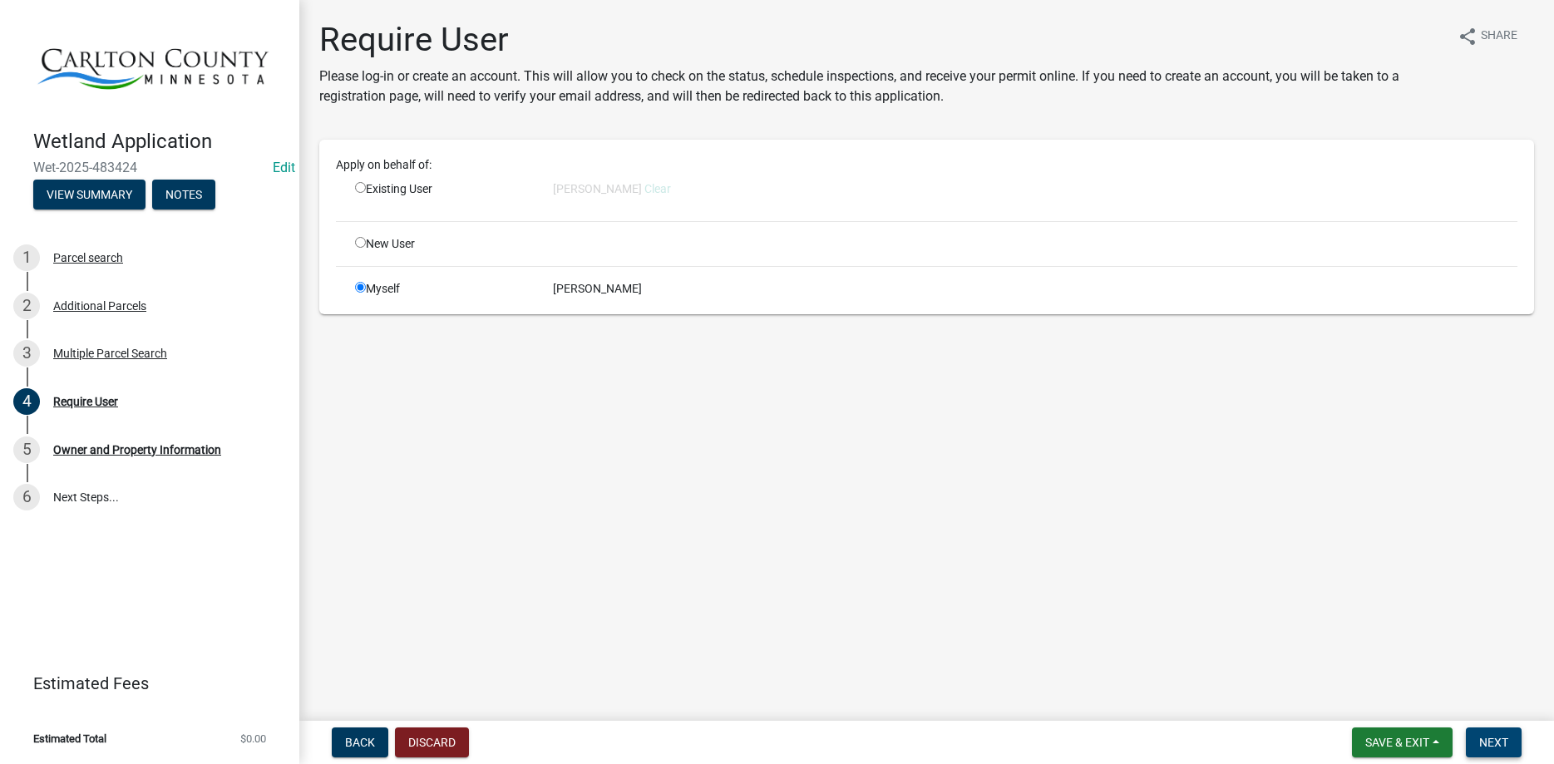 The height and width of the screenshot is (764, 1554). Describe the element at coordinates (1468, 37) in the screenshot. I see `i: share` at that location.